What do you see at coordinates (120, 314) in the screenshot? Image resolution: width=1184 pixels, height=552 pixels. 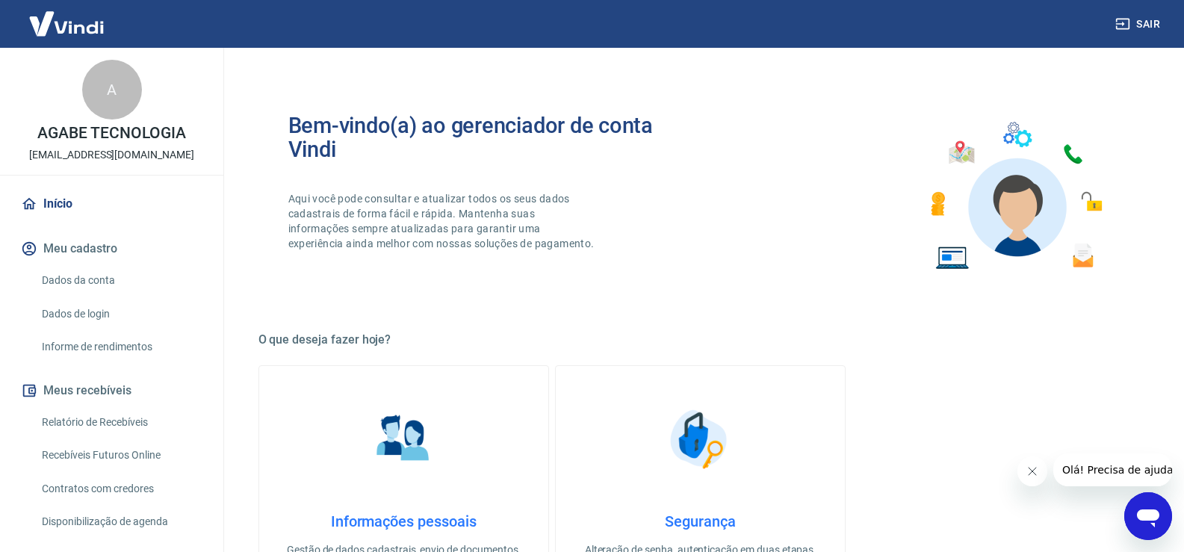 I see `a: Dados de login` at bounding box center [120, 314].